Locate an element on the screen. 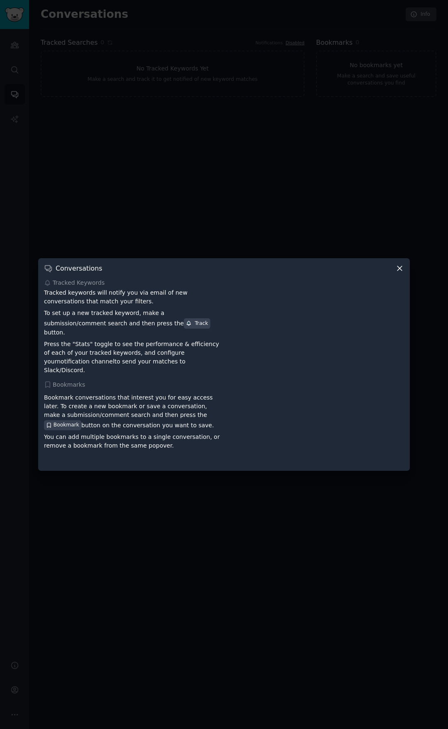 The width and height of the screenshot is (448, 729). p: Tracked keywords will notify you via email of new conversations that match your filters. is located at coordinates (132, 297).